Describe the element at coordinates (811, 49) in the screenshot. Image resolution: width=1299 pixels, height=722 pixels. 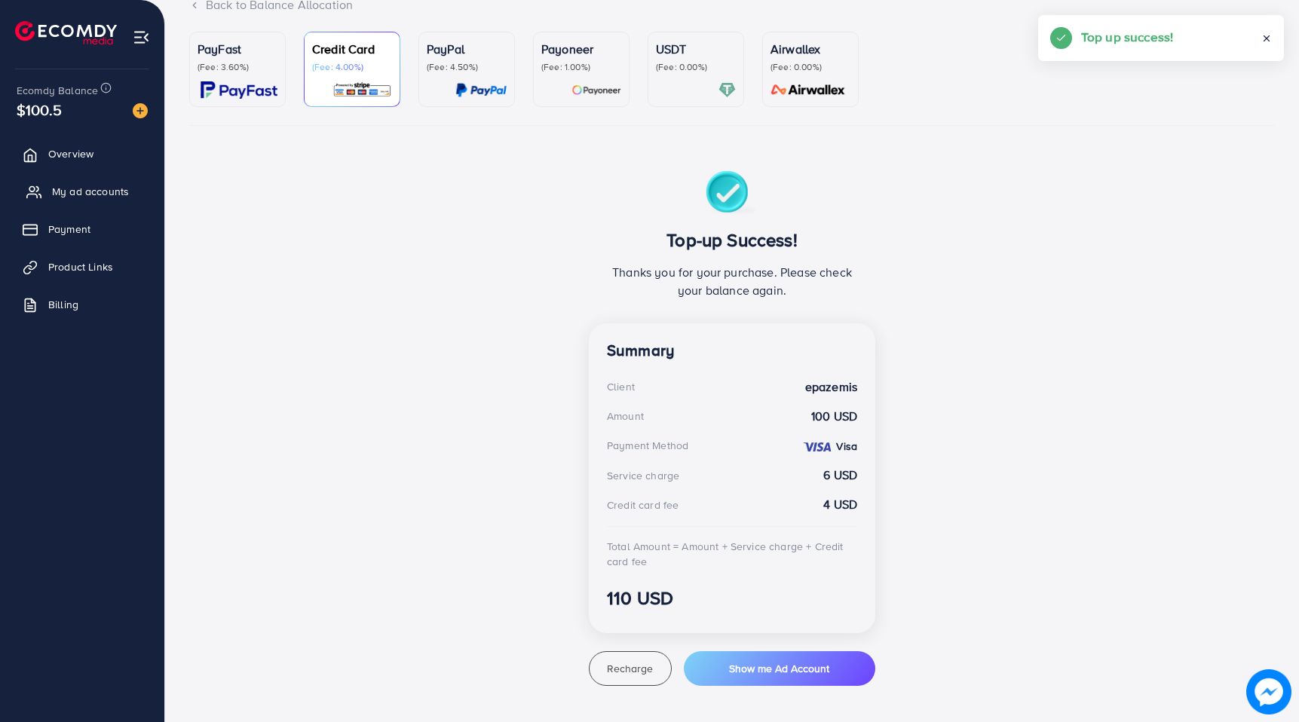
I see `p: Airwallex` at that location.